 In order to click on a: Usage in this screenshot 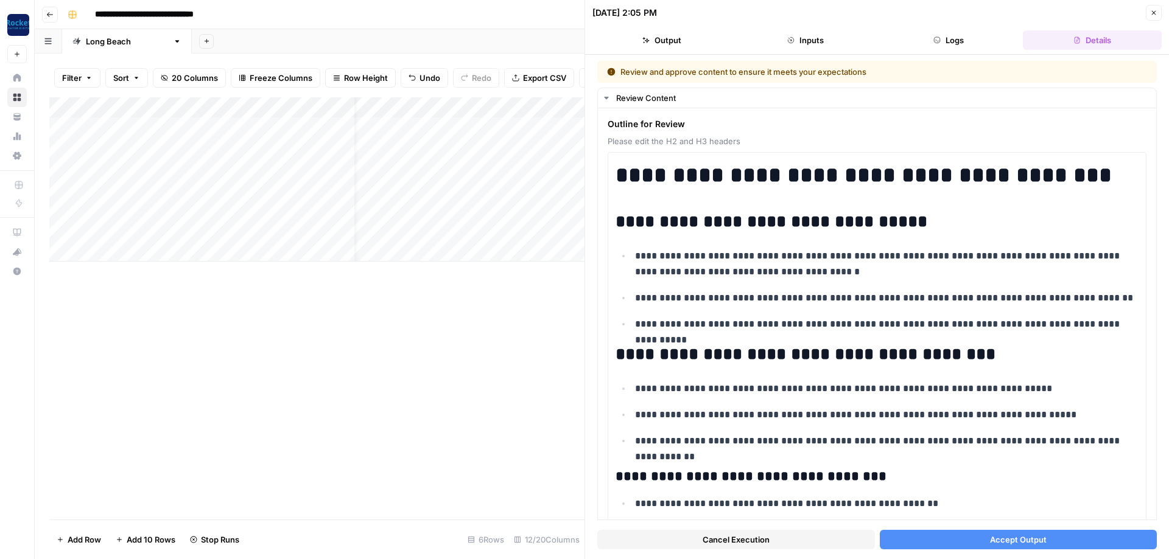, I will do `click(17, 136)`.